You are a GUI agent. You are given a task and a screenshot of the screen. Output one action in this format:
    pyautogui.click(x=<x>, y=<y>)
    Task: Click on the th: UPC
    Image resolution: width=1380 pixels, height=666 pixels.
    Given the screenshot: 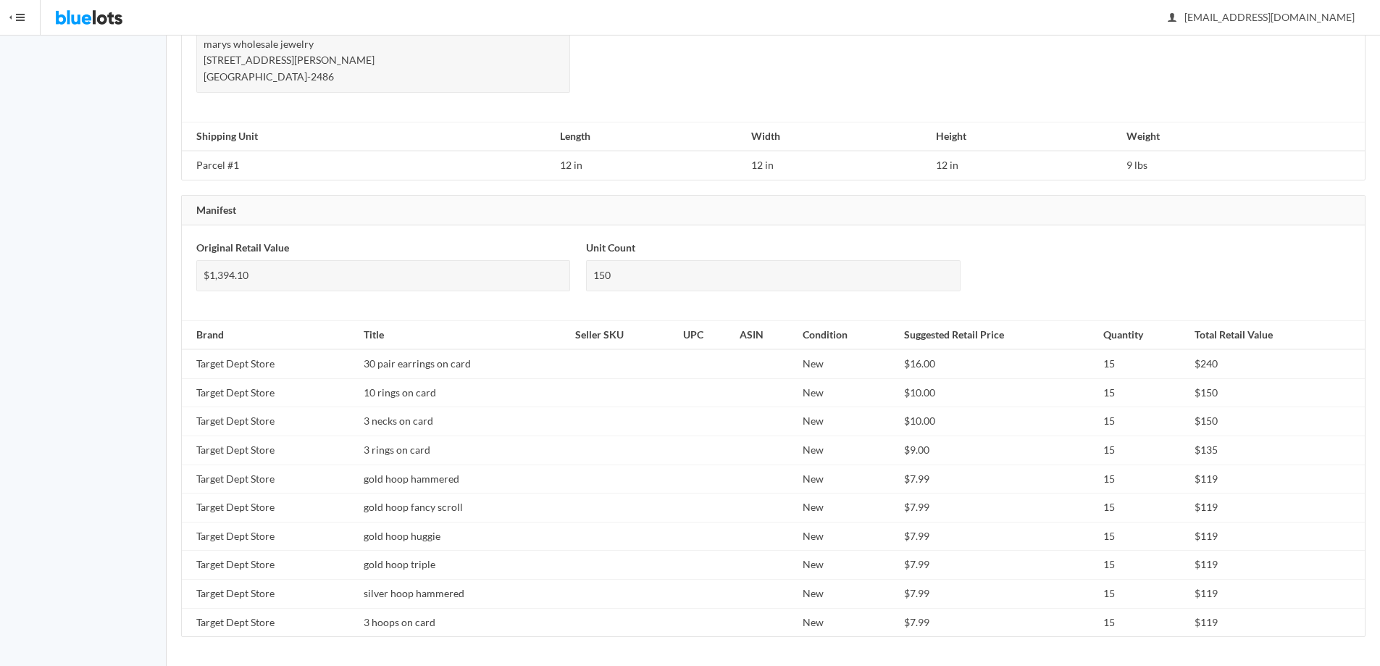 What is the action you would take?
    pyautogui.click(x=706, y=335)
    